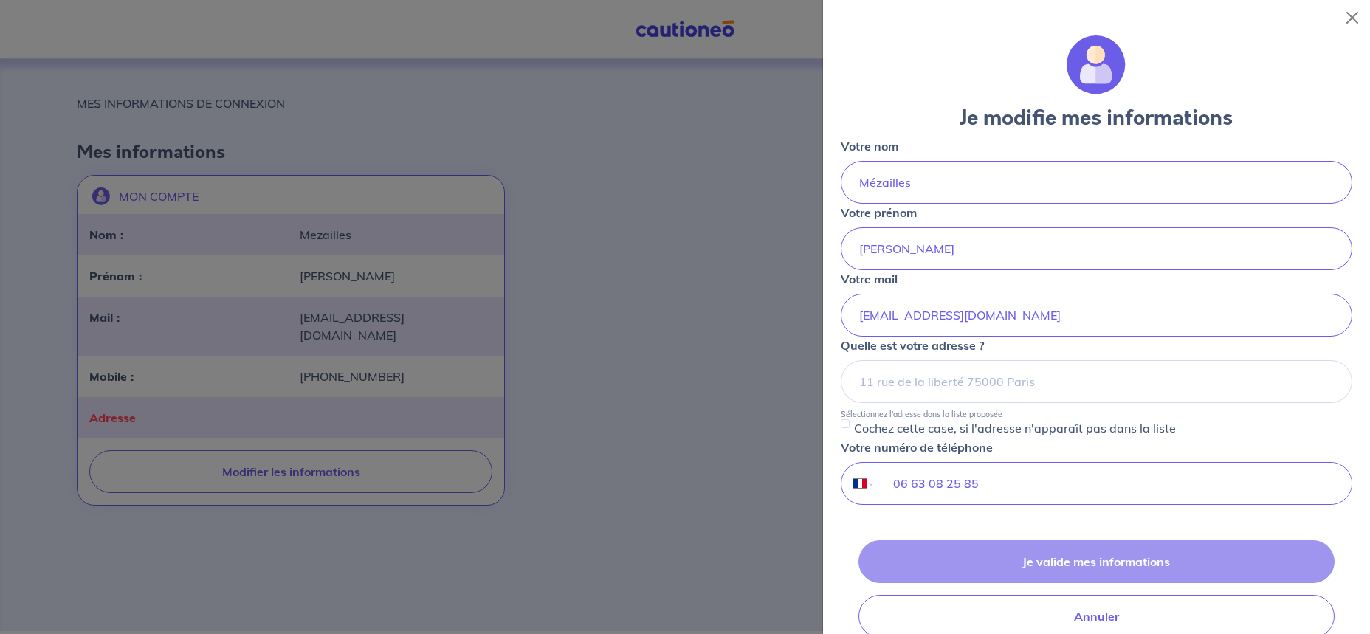 This screenshot has width=1370, height=634. Describe the element at coordinates (1096, 182) in the screenshot. I see `input: Doe` at that location.